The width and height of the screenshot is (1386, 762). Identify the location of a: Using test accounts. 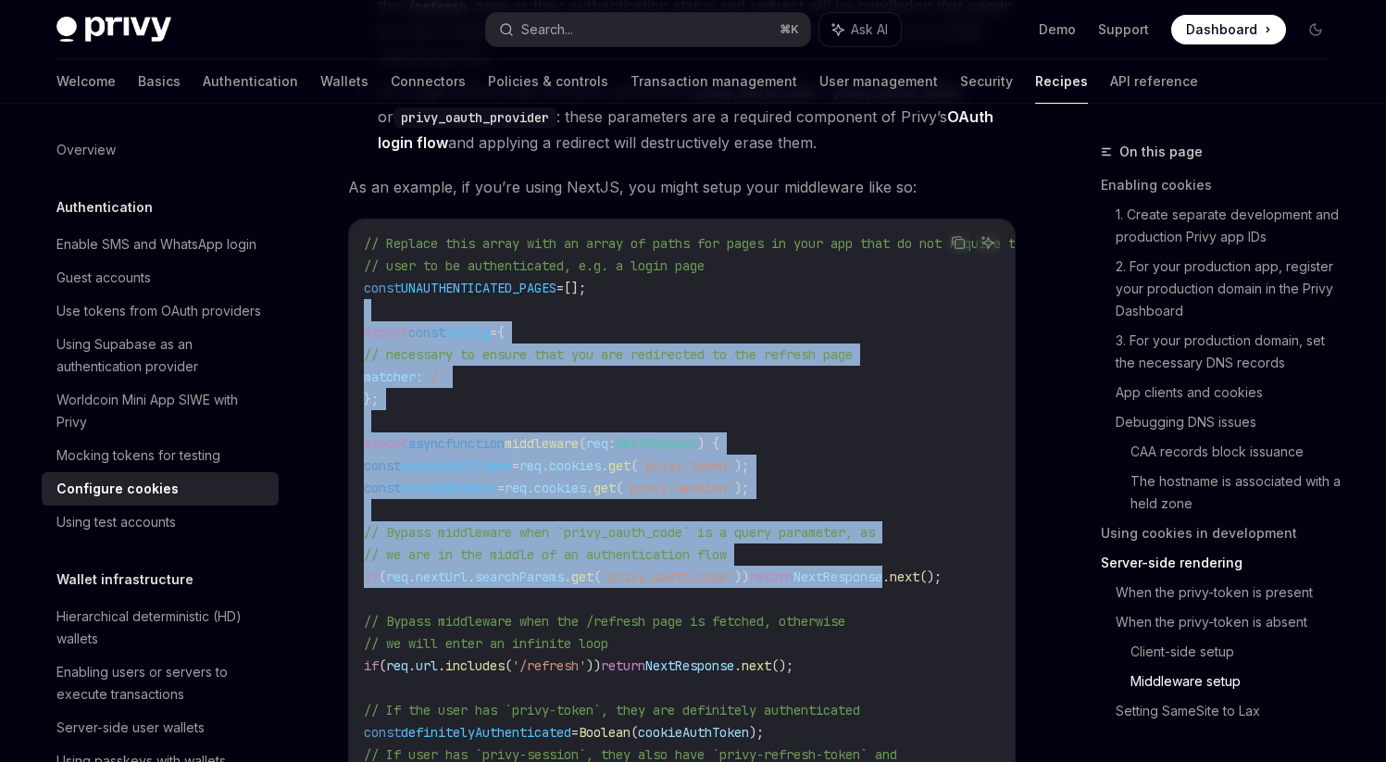
(160, 522).